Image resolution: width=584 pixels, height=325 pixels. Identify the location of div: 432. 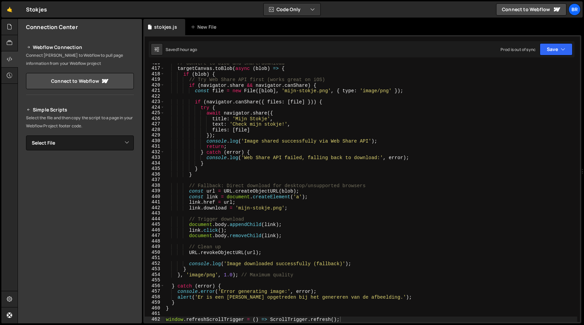
(154, 152).